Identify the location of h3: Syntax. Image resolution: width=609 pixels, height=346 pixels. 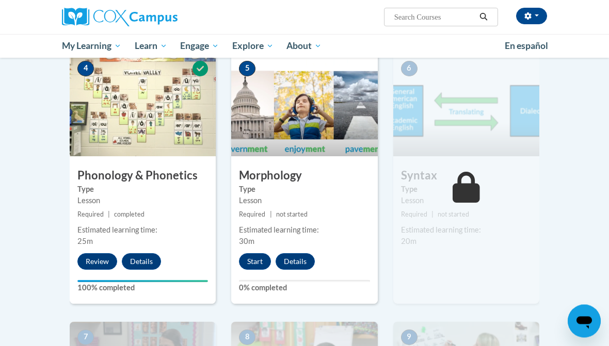
(466, 176).